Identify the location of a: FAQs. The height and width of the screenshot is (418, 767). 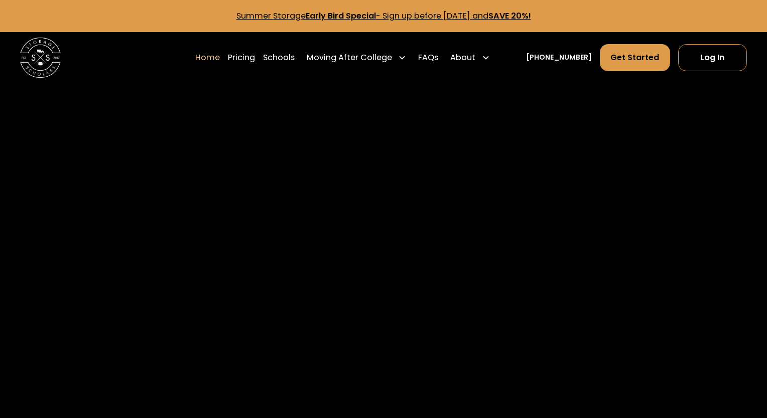
(428, 58).